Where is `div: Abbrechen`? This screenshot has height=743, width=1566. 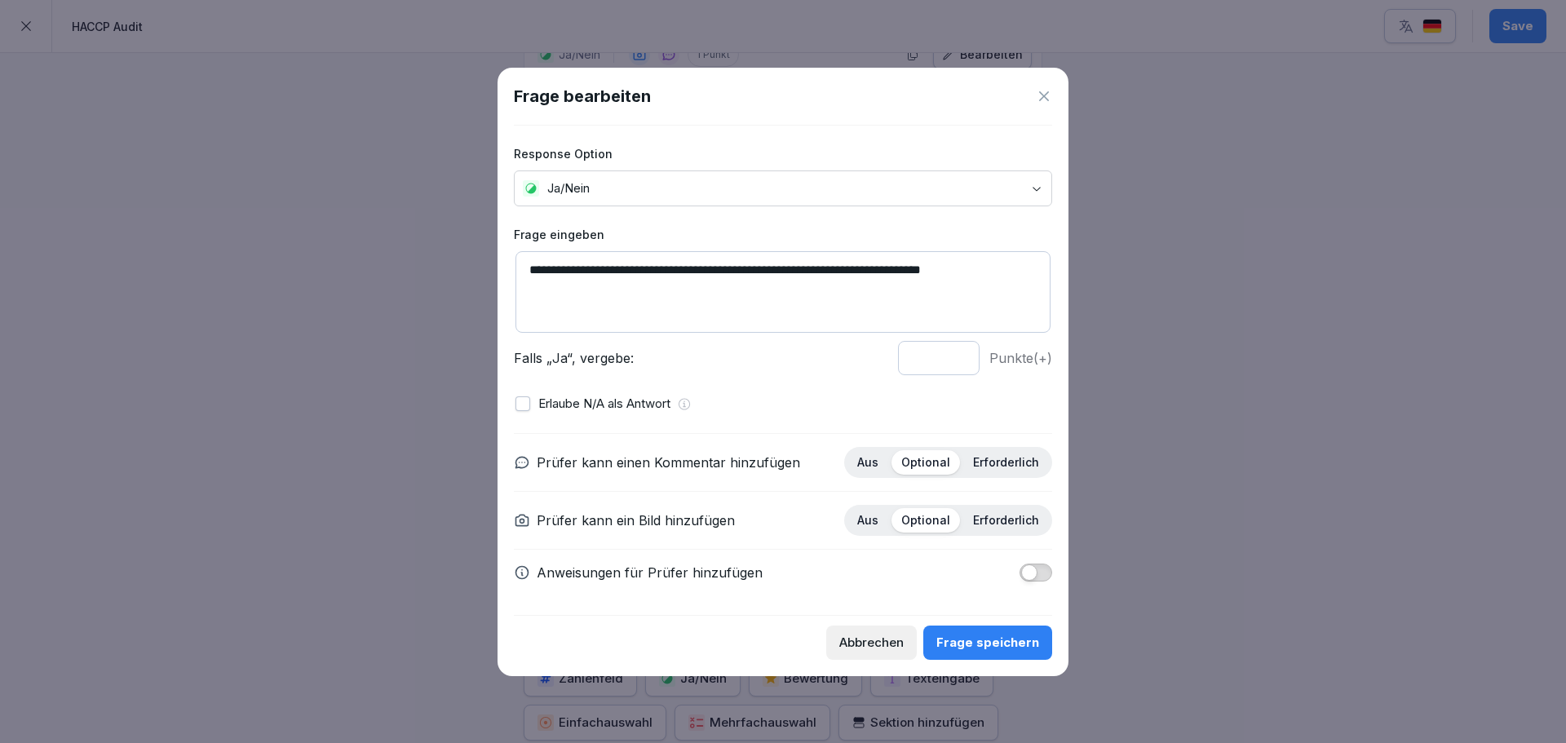 div: Abbrechen is located at coordinates (871, 643).